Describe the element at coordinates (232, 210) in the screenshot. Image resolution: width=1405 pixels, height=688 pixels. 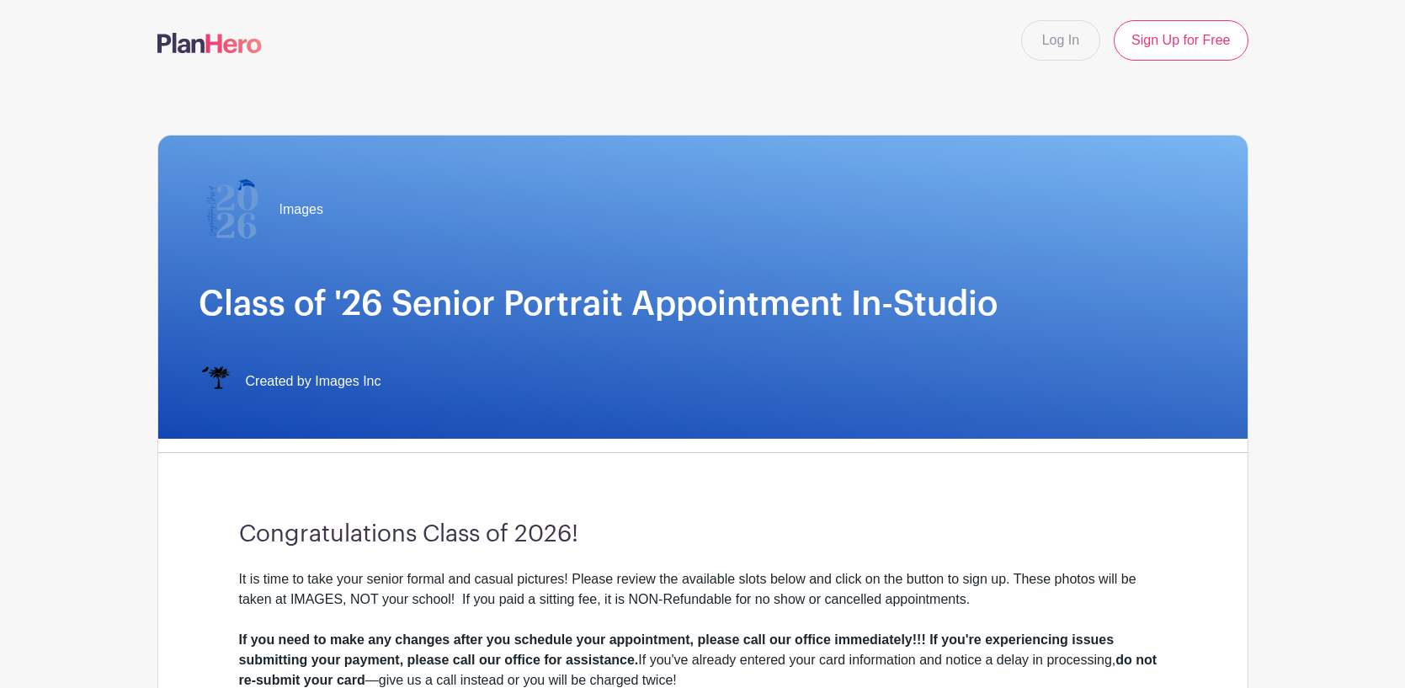
I see `img: 2026%20logo%20(2).png` at that location.